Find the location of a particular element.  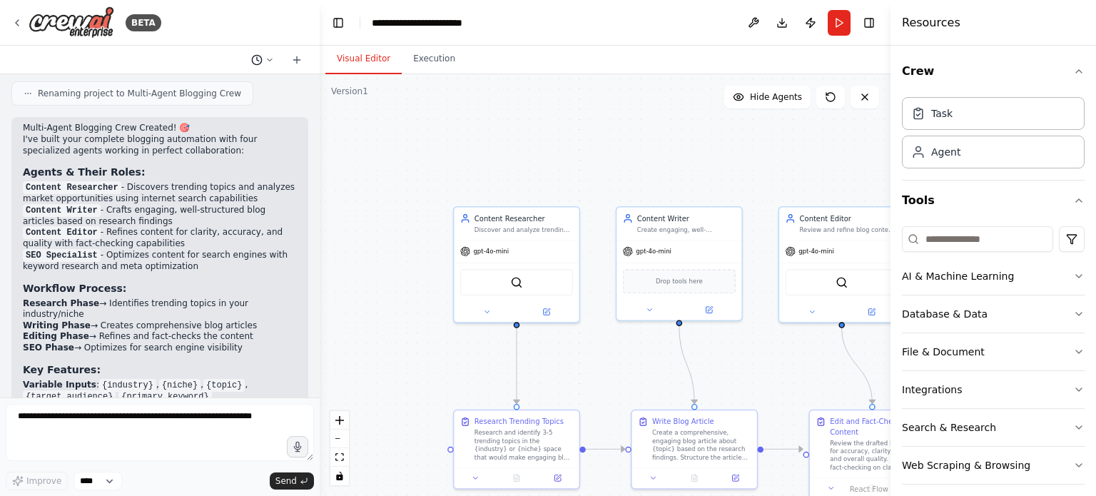

li: → Creates comprehensive blog articles is located at coordinates (160, 326).